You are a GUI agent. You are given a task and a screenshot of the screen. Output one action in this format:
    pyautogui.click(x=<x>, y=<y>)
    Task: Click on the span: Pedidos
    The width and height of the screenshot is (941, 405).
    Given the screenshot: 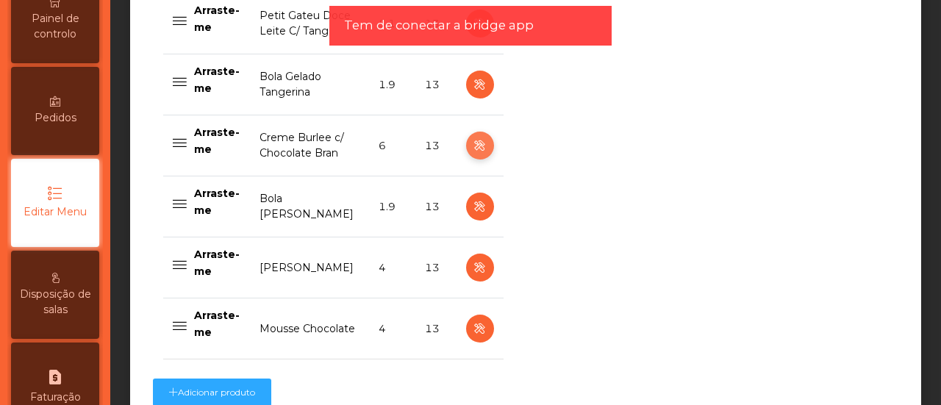 What is the action you would take?
    pyautogui.click(x=55, y=118)
    